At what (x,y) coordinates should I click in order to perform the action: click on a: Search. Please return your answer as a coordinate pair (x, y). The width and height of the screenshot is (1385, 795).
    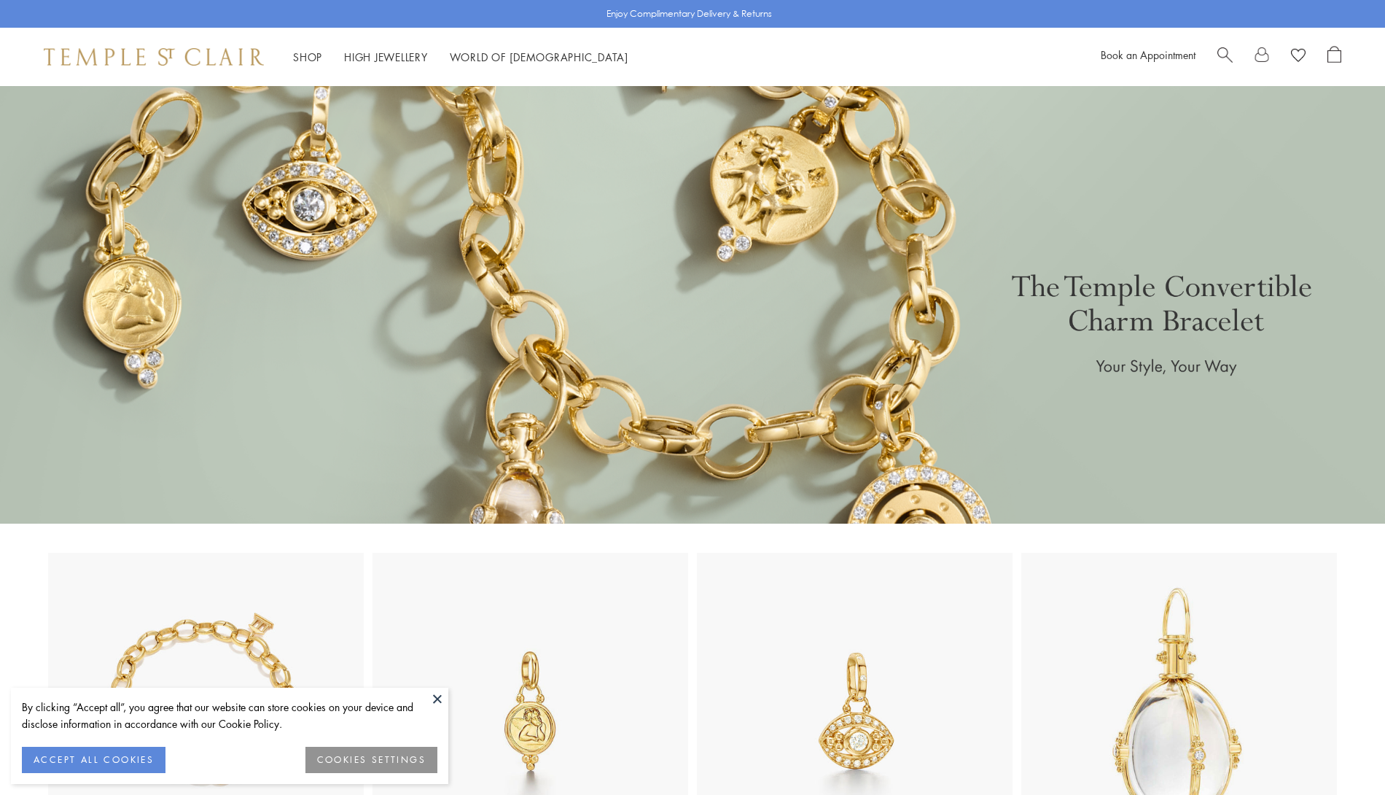
    Looking at the image, I should click on (1225, 57).